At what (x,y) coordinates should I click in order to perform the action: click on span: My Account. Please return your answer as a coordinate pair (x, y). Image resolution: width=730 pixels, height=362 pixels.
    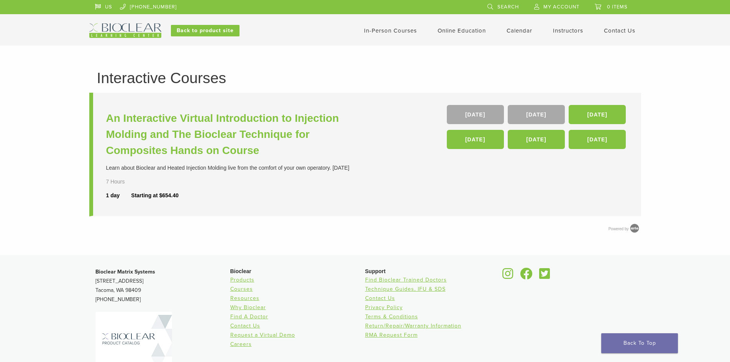
    Looking at the image, I should click on (562, 7).